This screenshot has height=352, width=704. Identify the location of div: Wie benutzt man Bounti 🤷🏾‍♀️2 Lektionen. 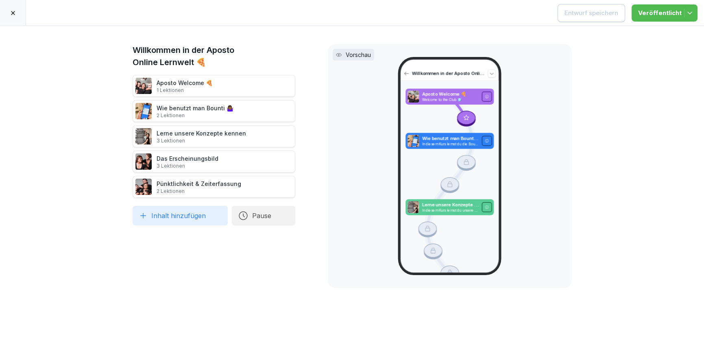
(214, 111).